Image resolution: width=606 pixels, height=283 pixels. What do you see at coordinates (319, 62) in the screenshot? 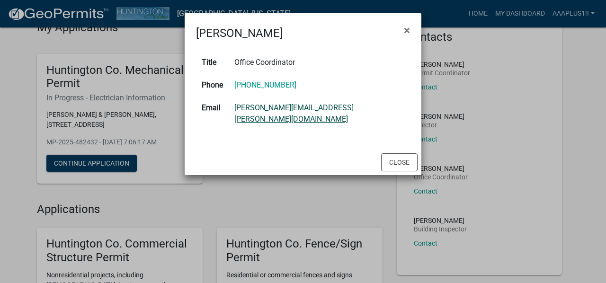
I see `td: Office Coordinator` at bounding box center [319, 62].